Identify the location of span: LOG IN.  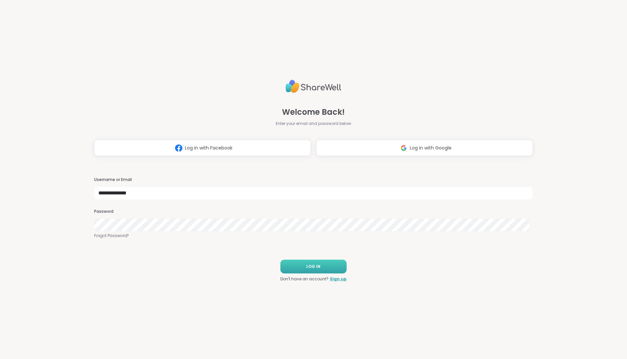
(313, 267).